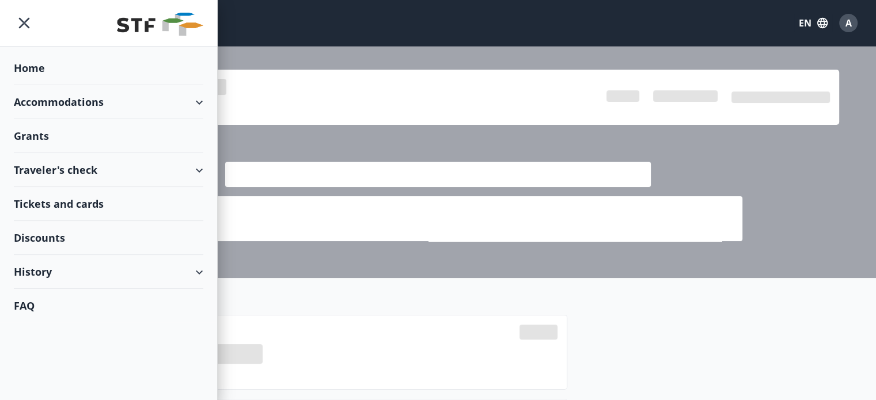  I want to click on div: Traveler's check, so click(108, 170).